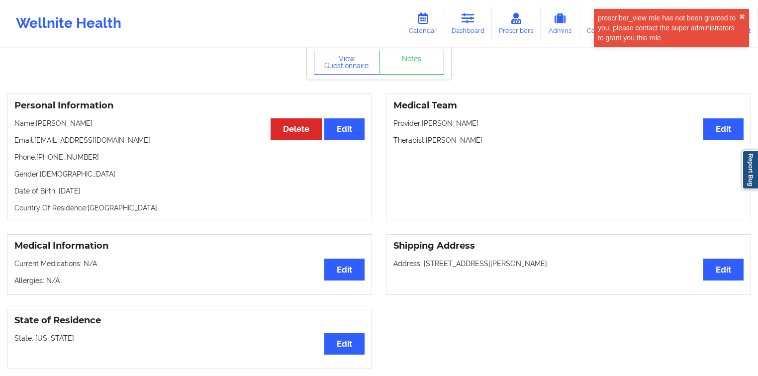 This screenshot has height=376, width=758. What do you see at coordinates (190, 105) in the screenshot?
I see `h3: Personal Information` at bounding box center [190, 105].